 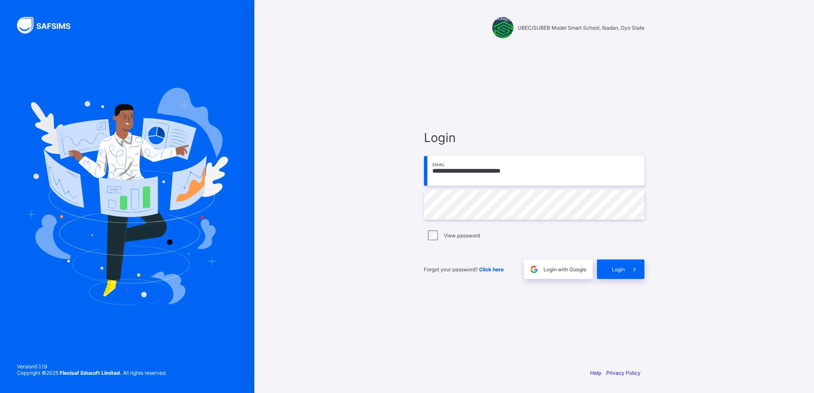 What do you see at coordinates (581, 28) in the screenshot?
I see `span: UBEC/SUBEB Model Smart School, Ibadan, Oyo State` at bounding box center [581, 28].